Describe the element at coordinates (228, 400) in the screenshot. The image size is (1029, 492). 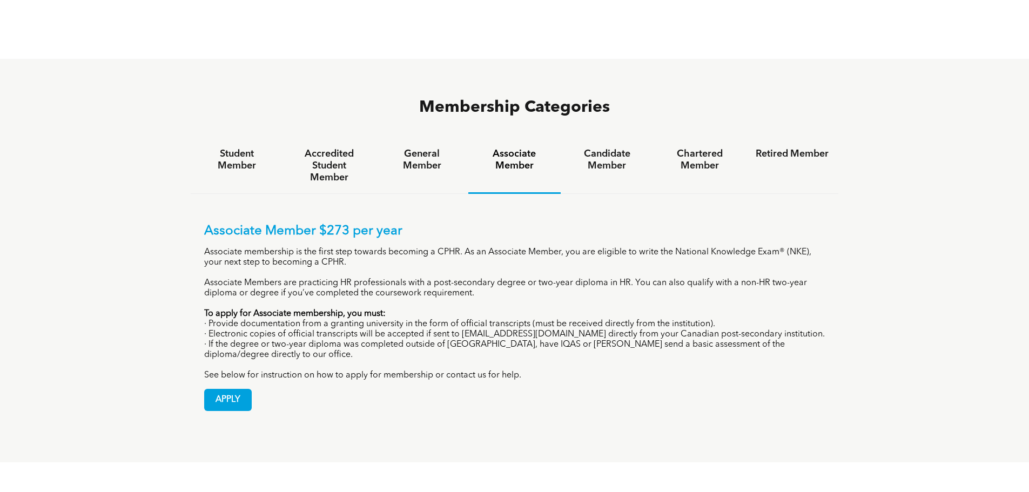
I see `a: APPLY` at that location.